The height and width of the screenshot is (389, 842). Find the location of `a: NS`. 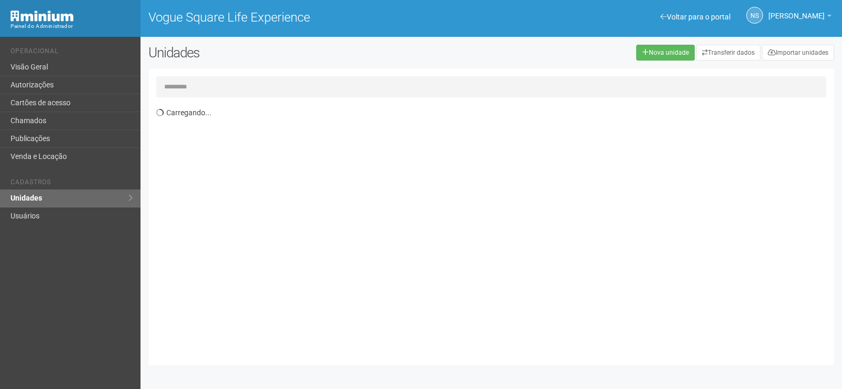

a: NS is located at coordinates (755, 15).